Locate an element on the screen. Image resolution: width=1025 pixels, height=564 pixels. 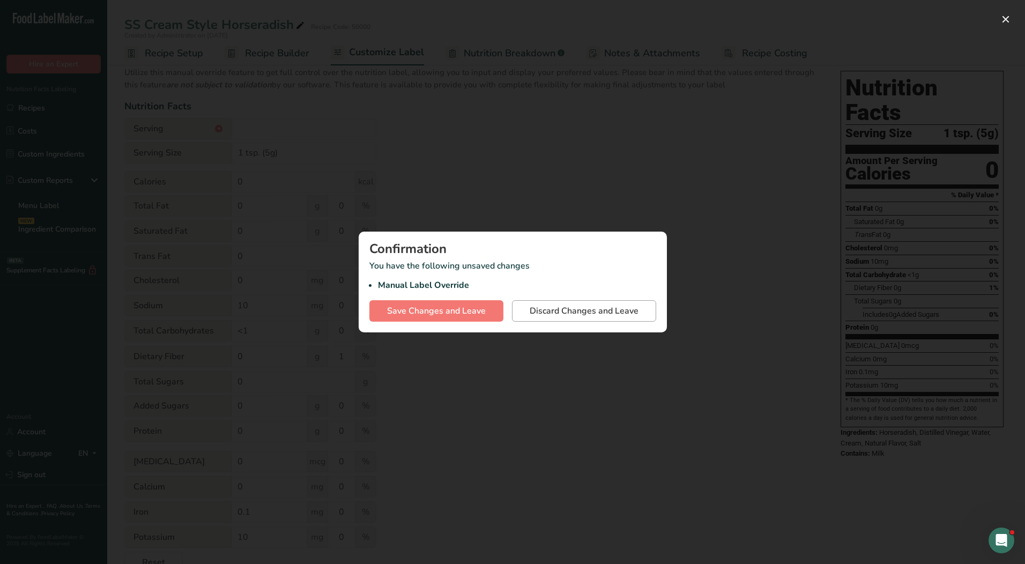
li: Manual Label Override is located at coordinates (517, 285).